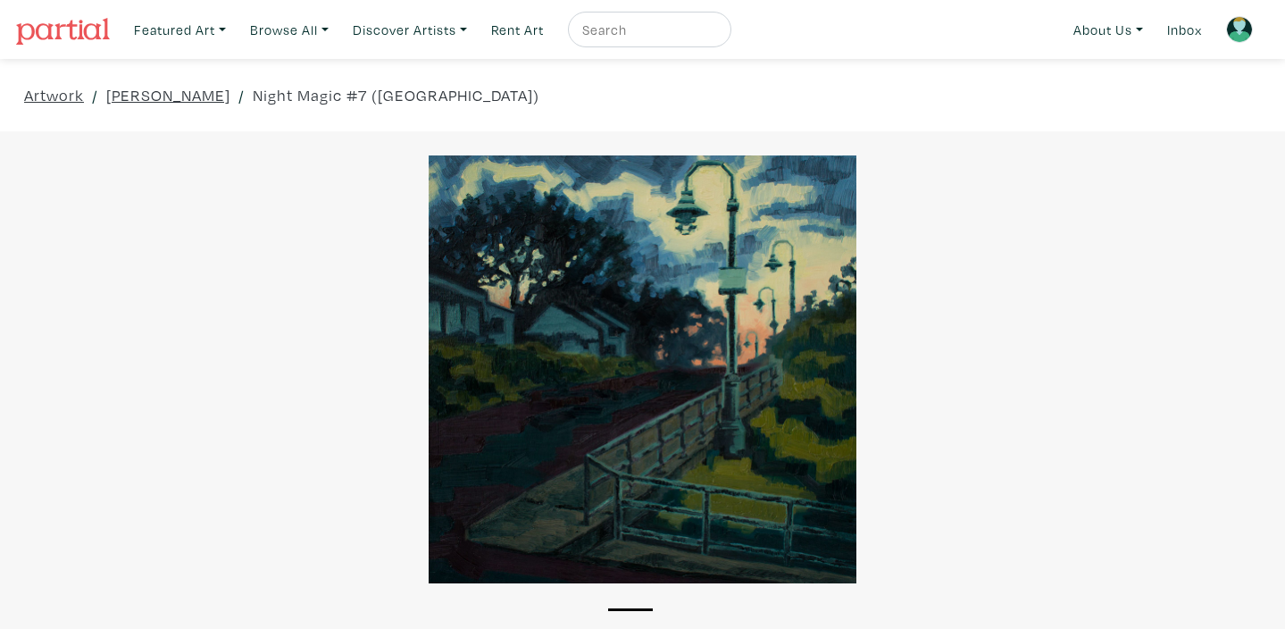  Describe the element at coordinates (517, 29) in the screenshot. I see `a: Rent Art` at that location.